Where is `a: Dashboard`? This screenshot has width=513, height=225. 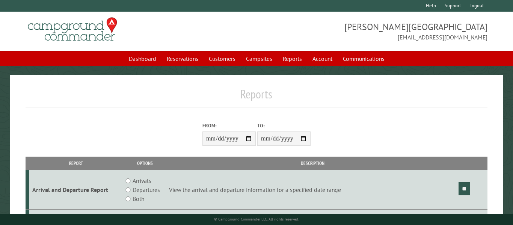 a: Dashboard is located at coordinates (142, 59).